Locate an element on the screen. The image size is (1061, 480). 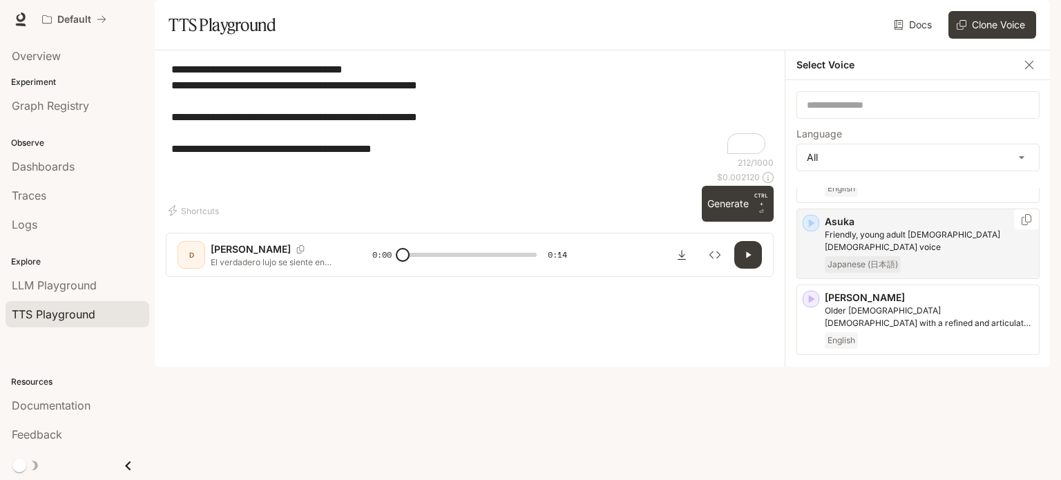
p: 212 / 1000 is located at coordinates (755, 162).